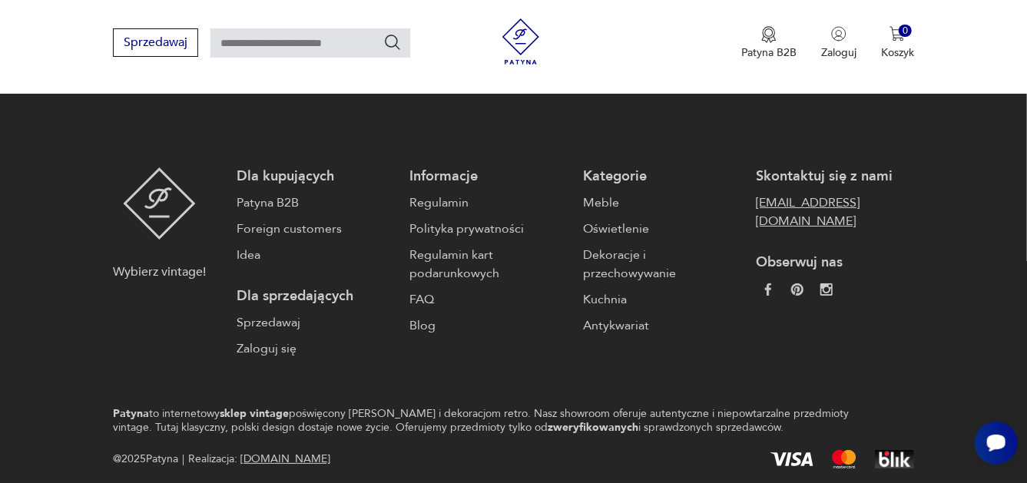 The width and height of the screenshot is (1027, 483). Describe the element at coordinates (315, 229) in the screenshot. I see `a: Foreign customers` at that location.